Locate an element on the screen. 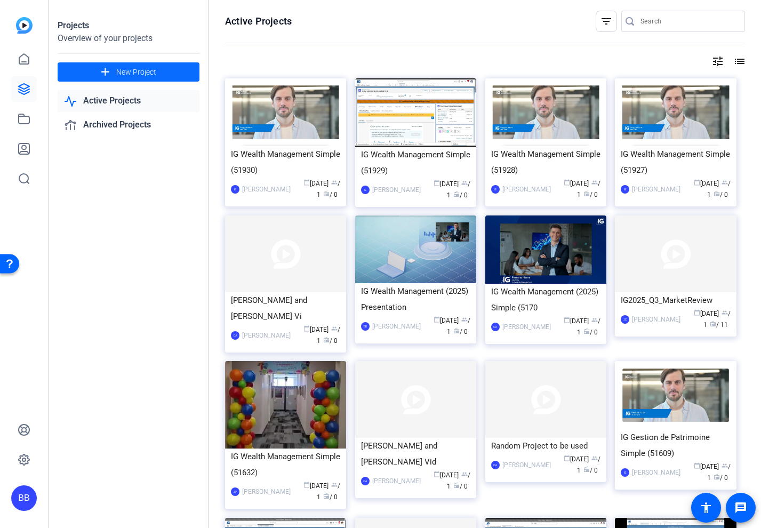 The width and height of the screenshot is (761, 528). mat-icon: accessibility is located at coordinates (706, 507).